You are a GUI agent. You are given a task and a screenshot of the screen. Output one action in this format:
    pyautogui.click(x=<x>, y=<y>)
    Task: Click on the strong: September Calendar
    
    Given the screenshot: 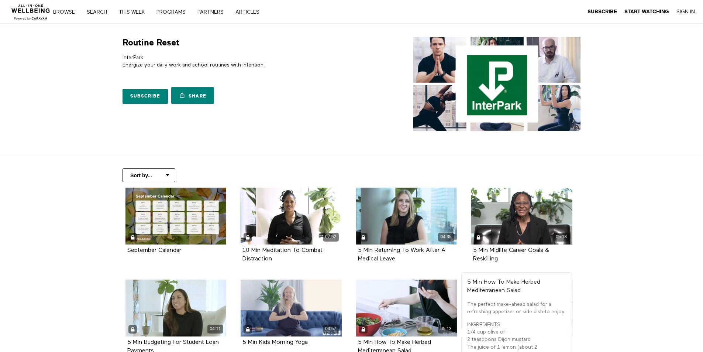 What is the action you would take?
    pyautogui.click(x=154, y=250)
    